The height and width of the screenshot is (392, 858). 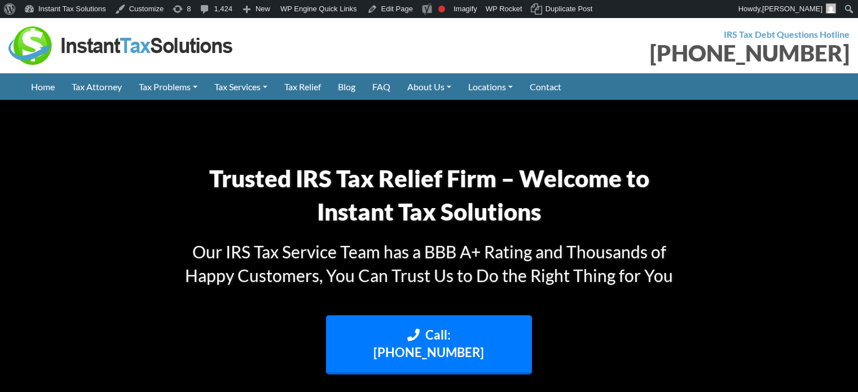 What do you see at coordinates (545, 86) in the screenshot?
I see `a: Contact` at bounding box center [545, 86].